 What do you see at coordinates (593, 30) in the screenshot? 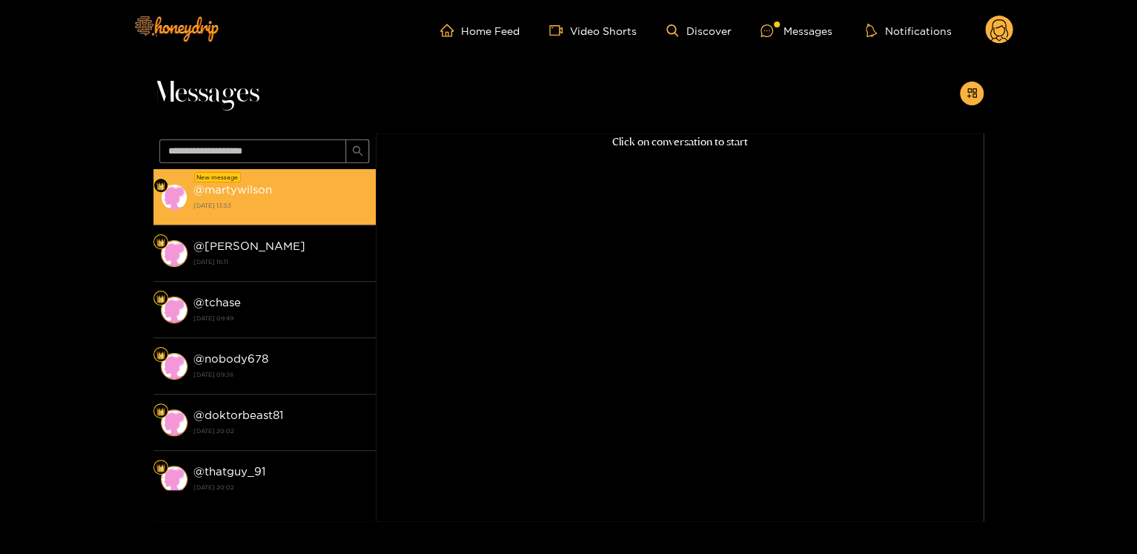
I see `a: Video Shorts` at bounding box center [593, 30].